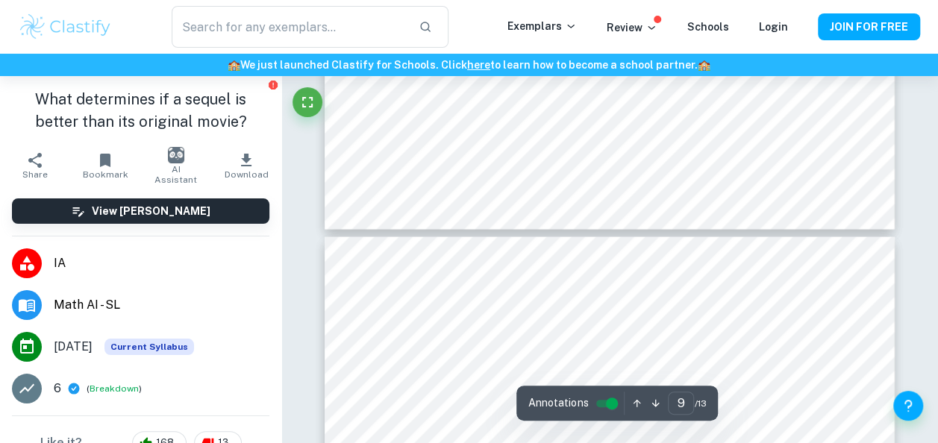  What do you see at coordinates (65, 27) in the screenshot?
I see `a: Clastify logo` at bounding box center [65, 27].